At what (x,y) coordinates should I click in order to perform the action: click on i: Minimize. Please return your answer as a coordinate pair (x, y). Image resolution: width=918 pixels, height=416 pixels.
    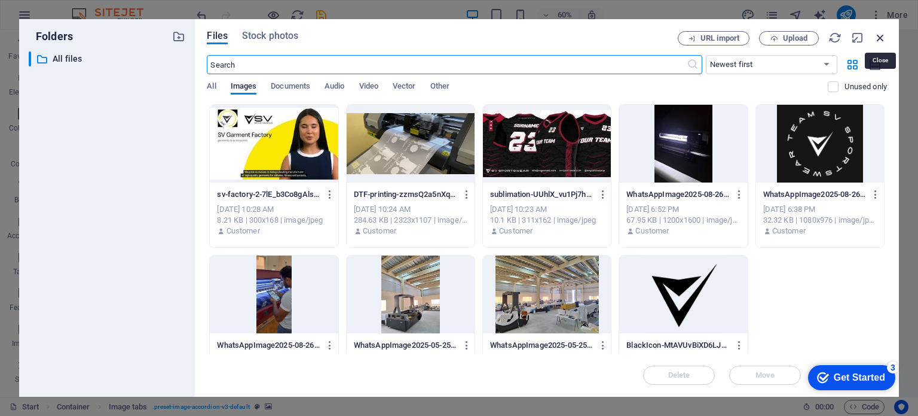
    Looking at the image, I should click on (858, 38).